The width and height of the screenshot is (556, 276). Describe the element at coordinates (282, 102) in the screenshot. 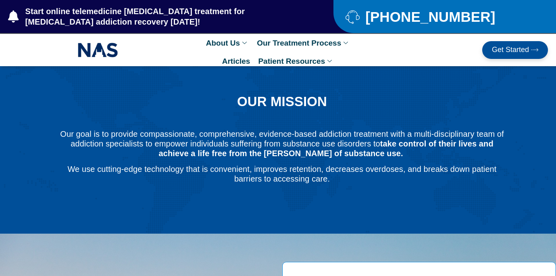

I see `h1: OUR MISSION` at that location.